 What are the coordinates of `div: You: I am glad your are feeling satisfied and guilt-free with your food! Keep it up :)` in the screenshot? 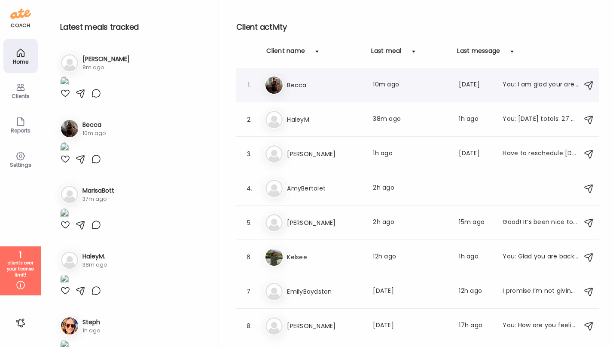 It's located at (540, 85).